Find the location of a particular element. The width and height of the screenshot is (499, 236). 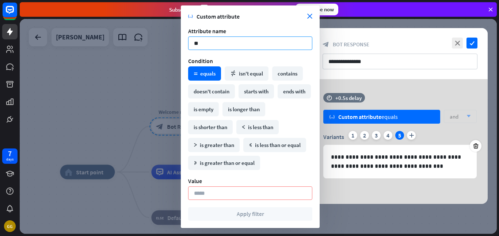

div: Subscribe in days to get your first month for $1 is located at coordinates (229, 9).